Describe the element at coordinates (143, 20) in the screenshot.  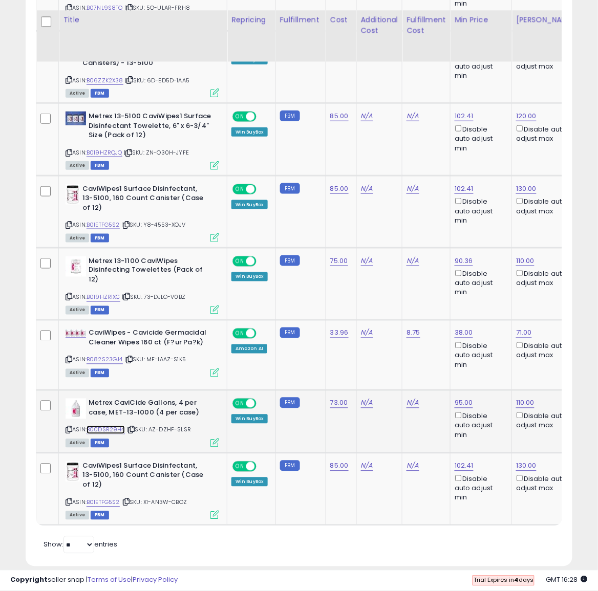
I see `div: Title` at that location.